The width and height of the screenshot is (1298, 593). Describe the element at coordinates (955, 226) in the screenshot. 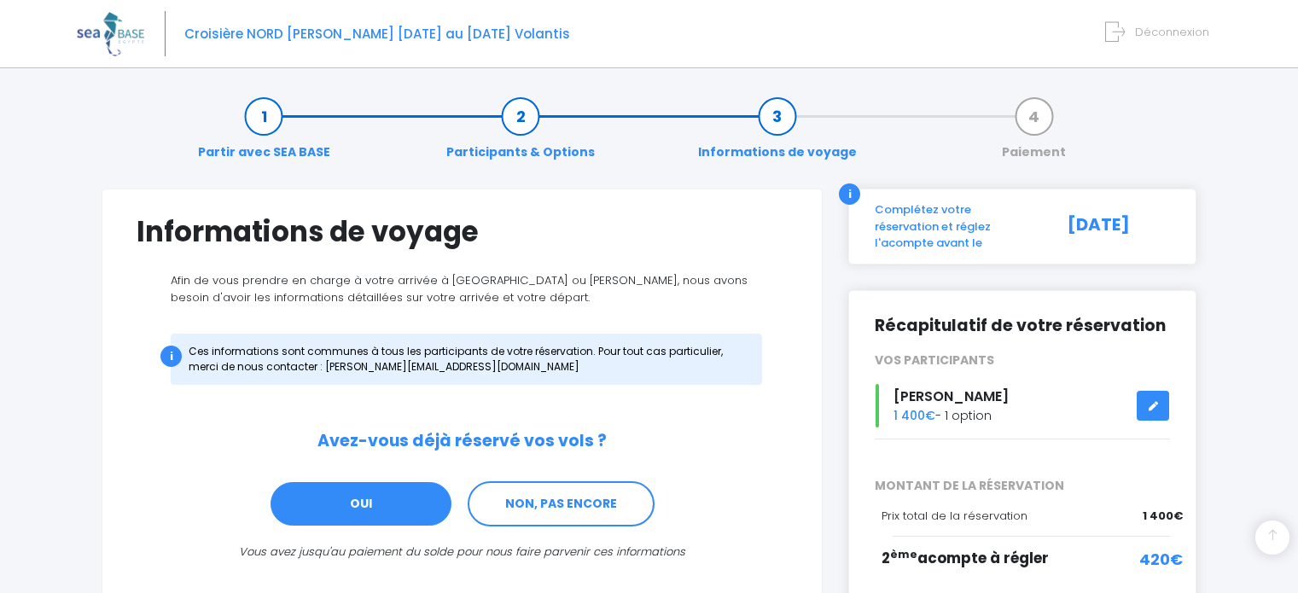

I see `div: Complétez votre réservation et réglez l'acompte avant le` at that location.